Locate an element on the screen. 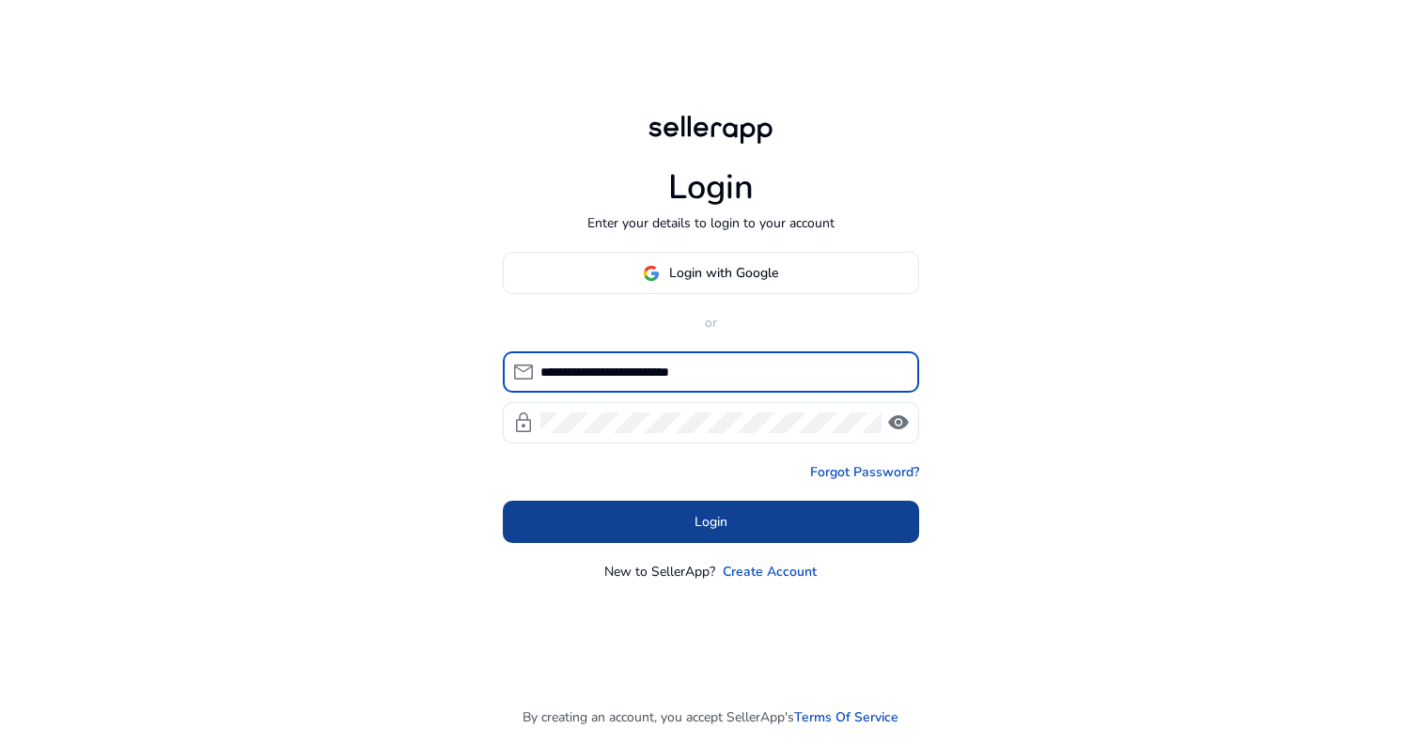  a: Terms Of Service is located at coordinates (846, 717).